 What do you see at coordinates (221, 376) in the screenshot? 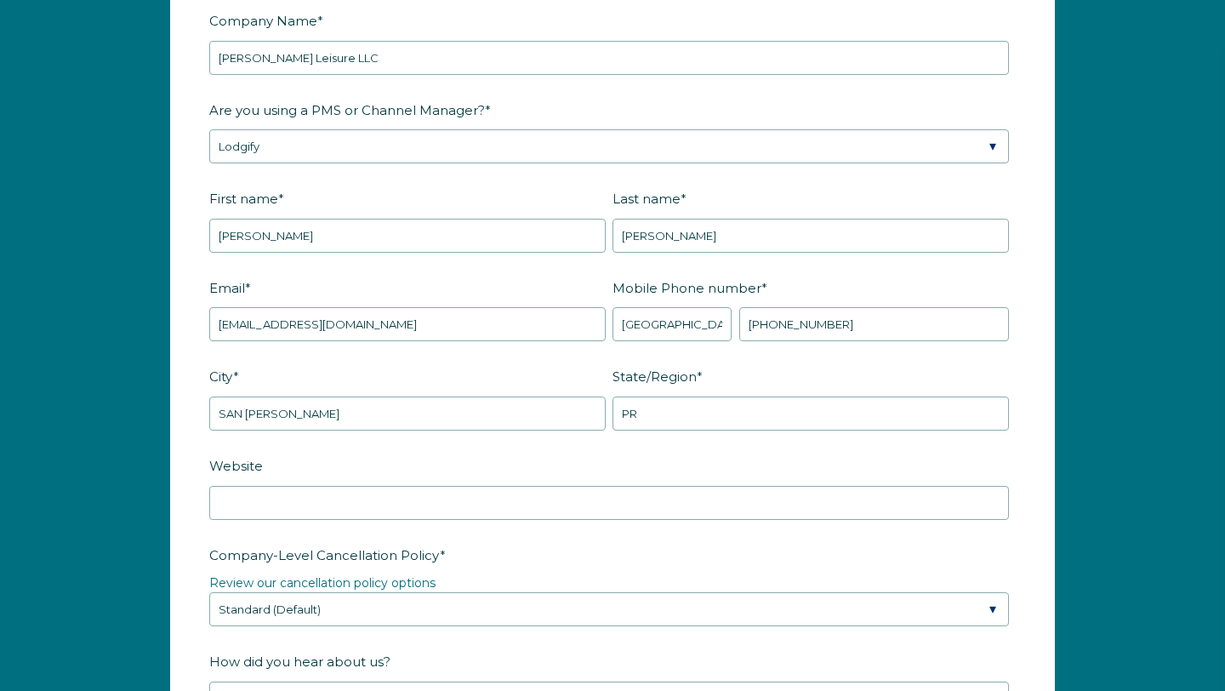
I see `span: City` at bounding box center [221, 376].